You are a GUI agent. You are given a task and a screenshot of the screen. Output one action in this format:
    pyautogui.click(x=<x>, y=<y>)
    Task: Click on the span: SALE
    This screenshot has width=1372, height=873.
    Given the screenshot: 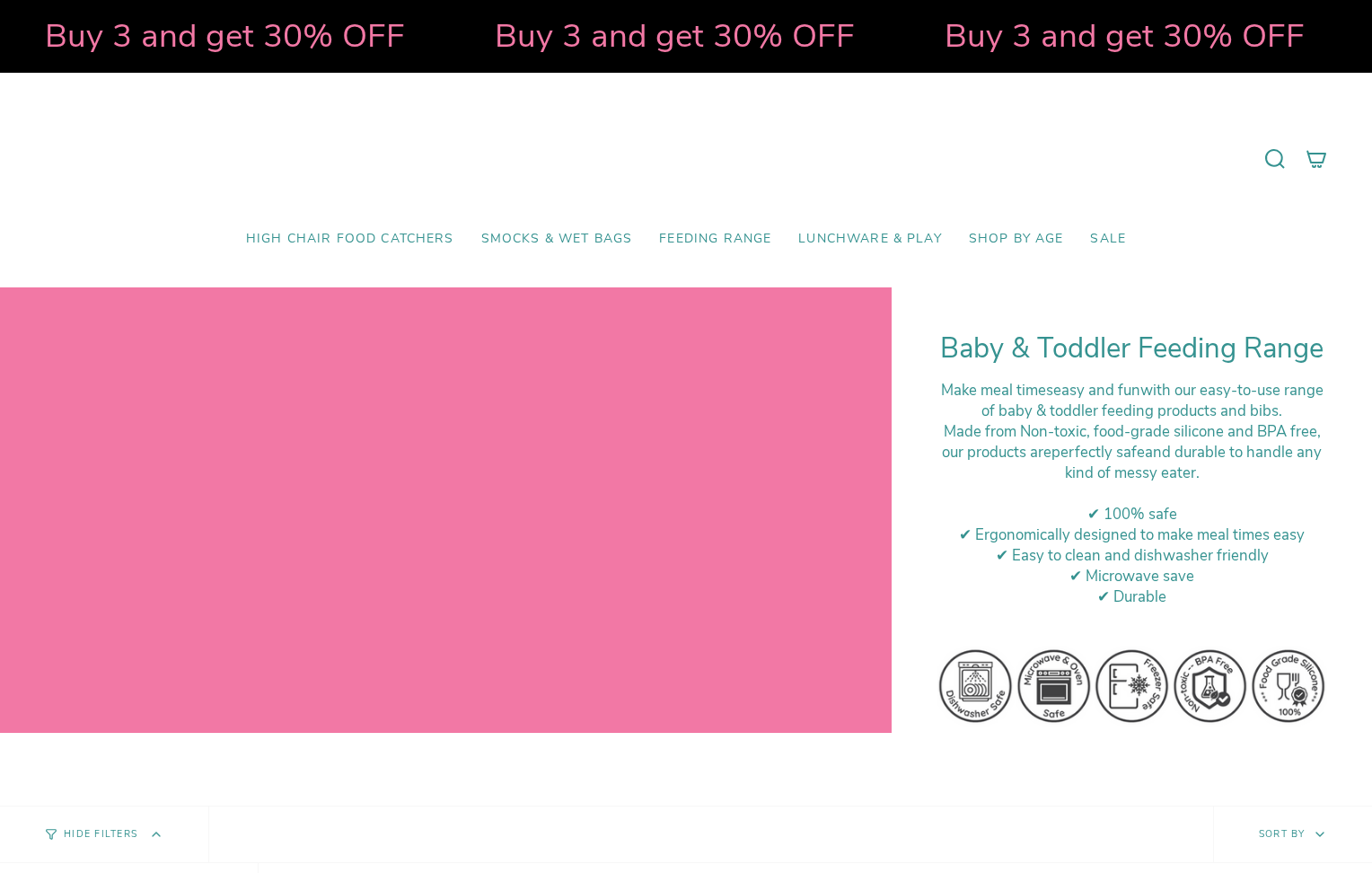 What is the action you would take?
    pyautogui.click(x=1108, y=238)
    